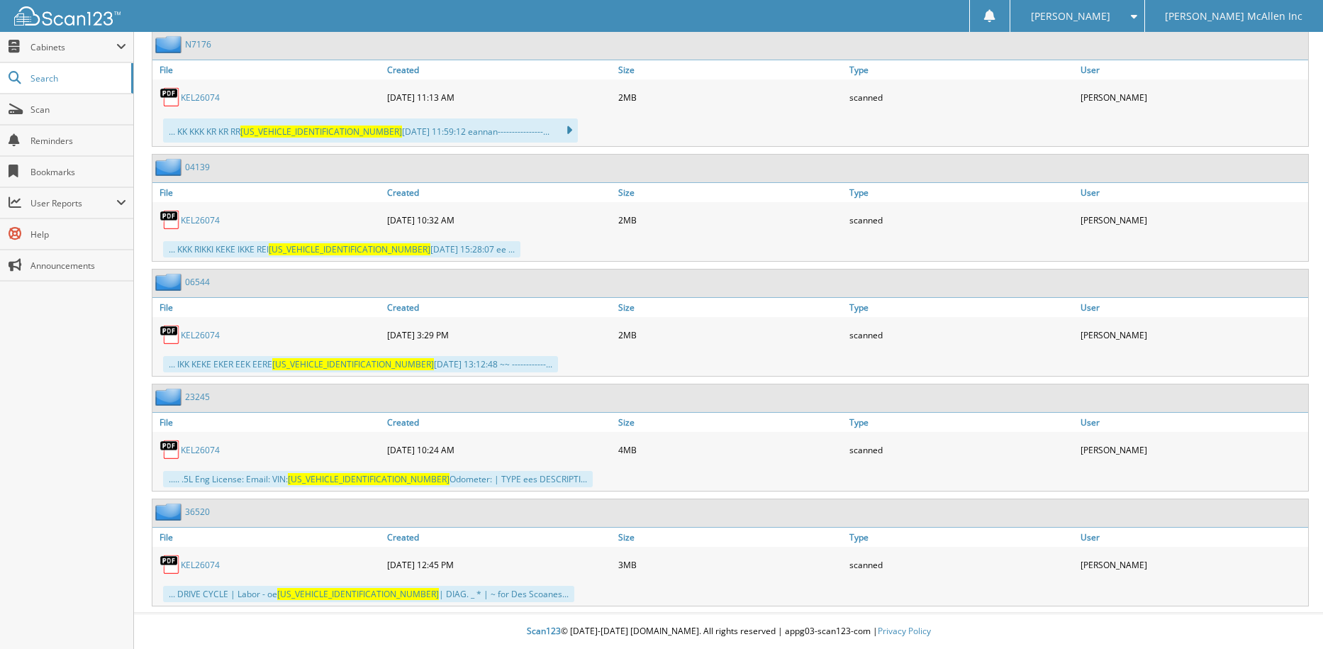 This screenshot has height=649, width=1323. Describe the element at coordinates (78, 265) in the screenshot. I see `span: Announcements` at that location.